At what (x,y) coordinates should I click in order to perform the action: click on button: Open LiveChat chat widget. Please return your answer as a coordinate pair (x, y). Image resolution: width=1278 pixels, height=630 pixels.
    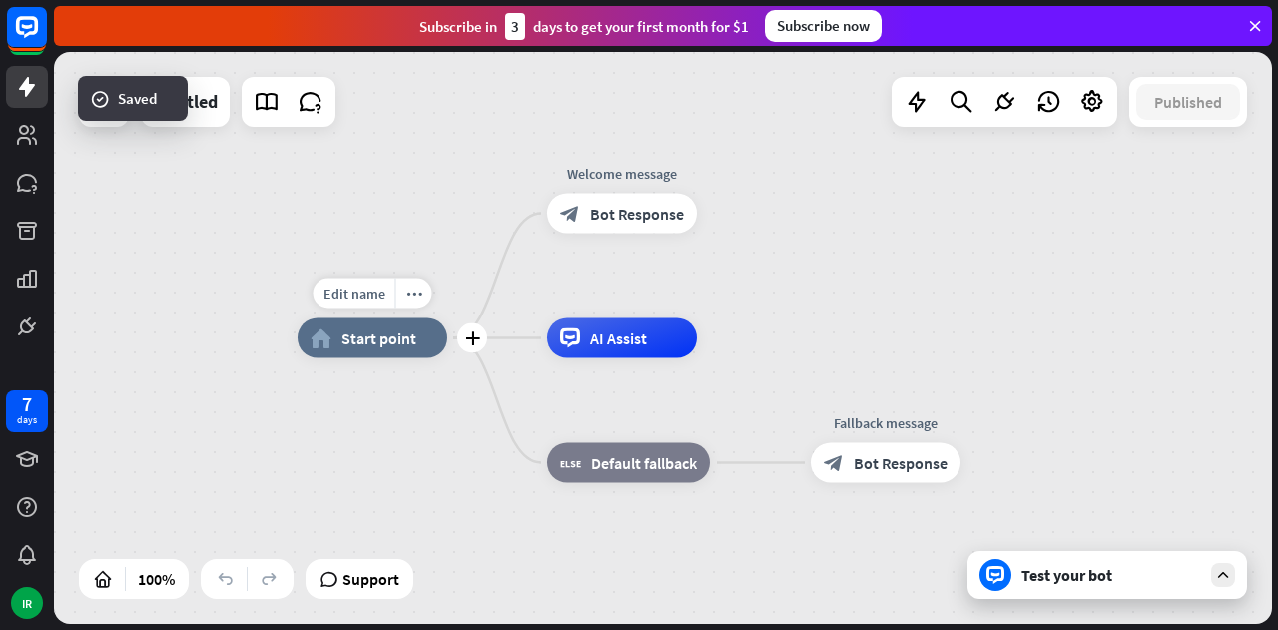
    Looking at the image, I should click on (46, 38).